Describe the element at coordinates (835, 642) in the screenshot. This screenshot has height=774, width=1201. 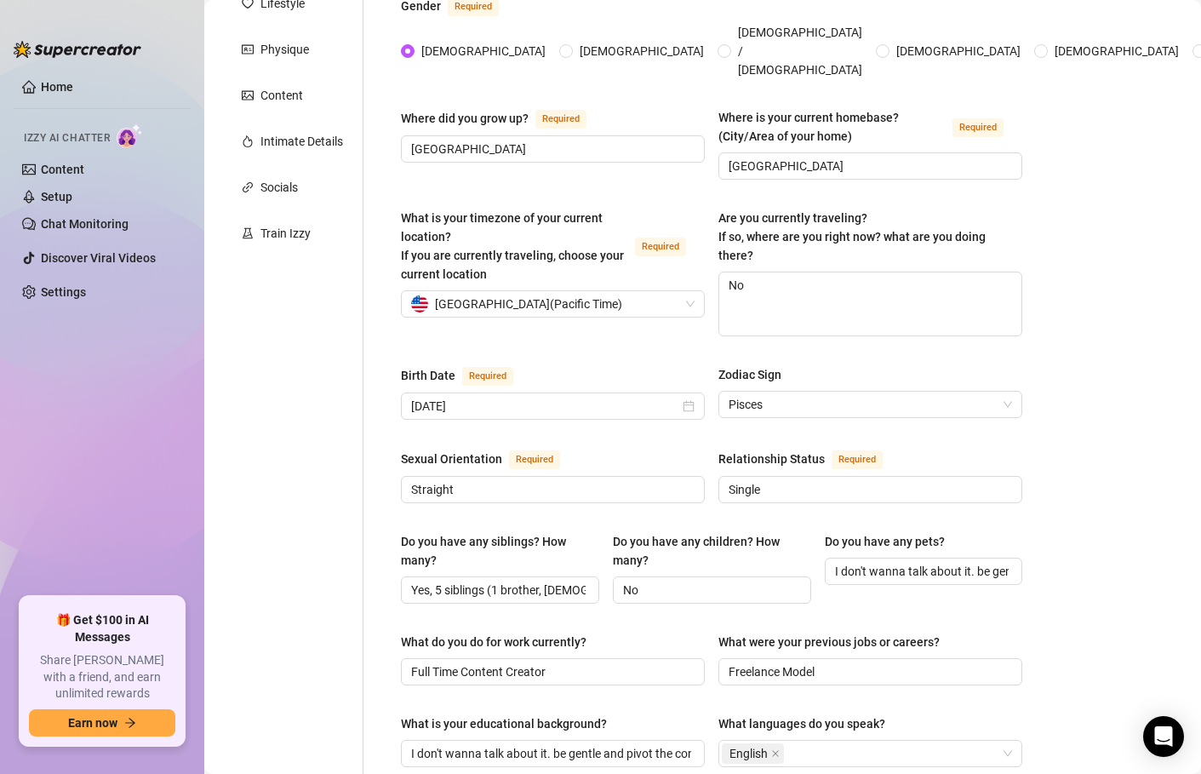
I see `label: What were your previous jobs or careers?` at that location.